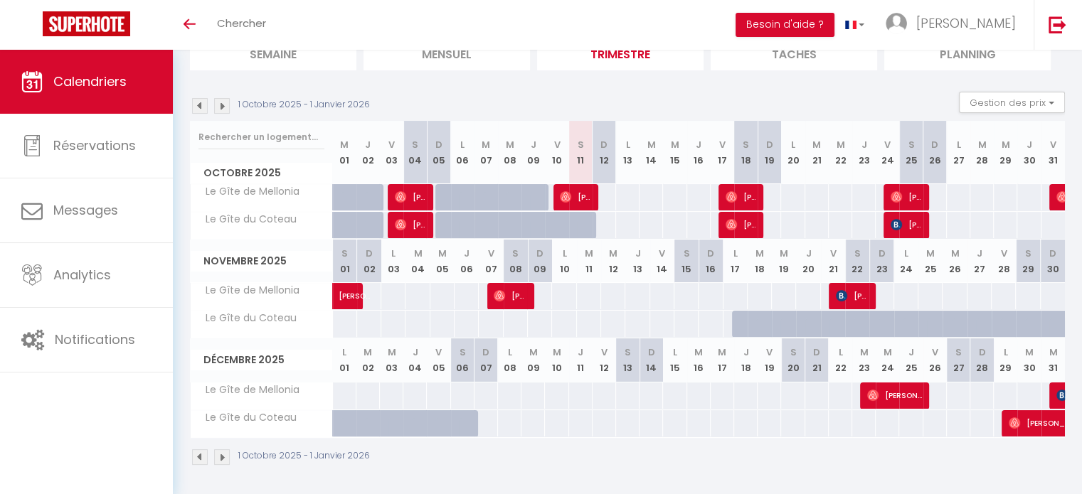 This screenshot has height=494, width=1082. Describe the element at coordinates (85, 210) in the screenshot. I see `span: Messages` at that location.